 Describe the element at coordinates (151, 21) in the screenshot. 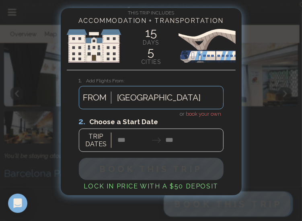

I see `h4: Accommodation + Transportation` at that location.